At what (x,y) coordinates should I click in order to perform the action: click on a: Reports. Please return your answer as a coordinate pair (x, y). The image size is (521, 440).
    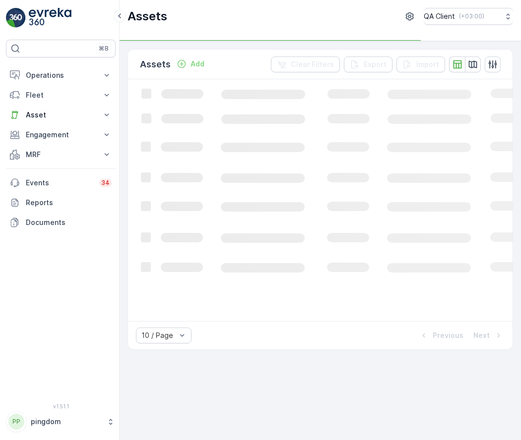
    Looking at the image, I should click on (60, 203).